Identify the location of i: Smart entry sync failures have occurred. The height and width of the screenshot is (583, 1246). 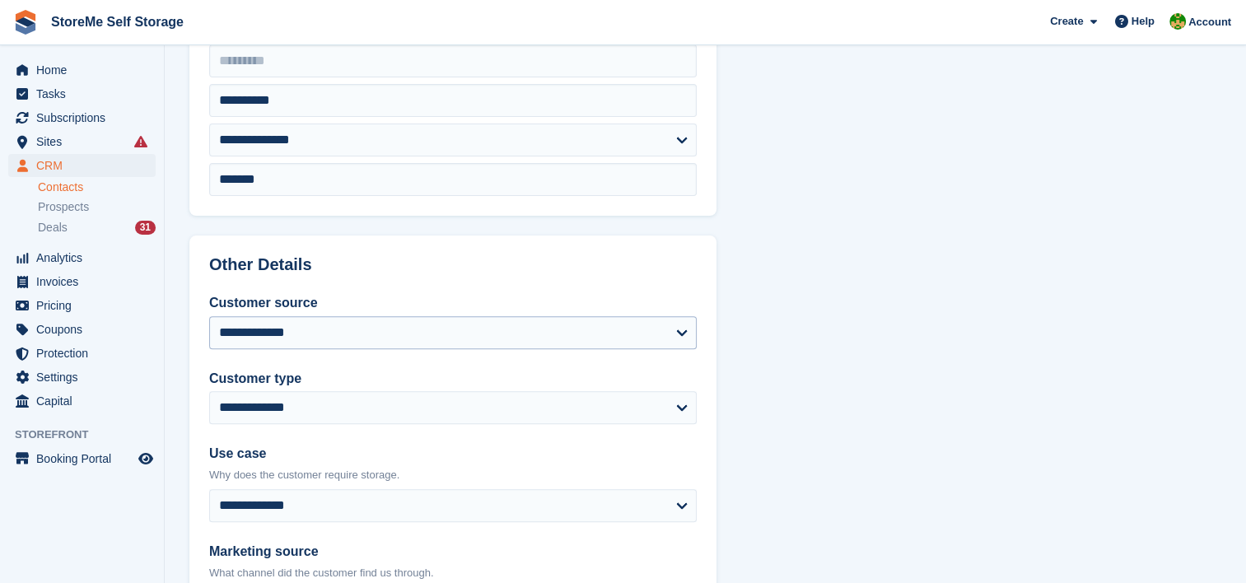
(141, 142).